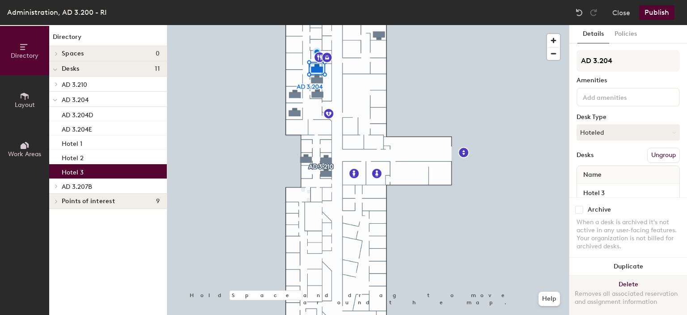 This screenshot has width=687, height=315. I want to click on span: 11, so click(157, 69).